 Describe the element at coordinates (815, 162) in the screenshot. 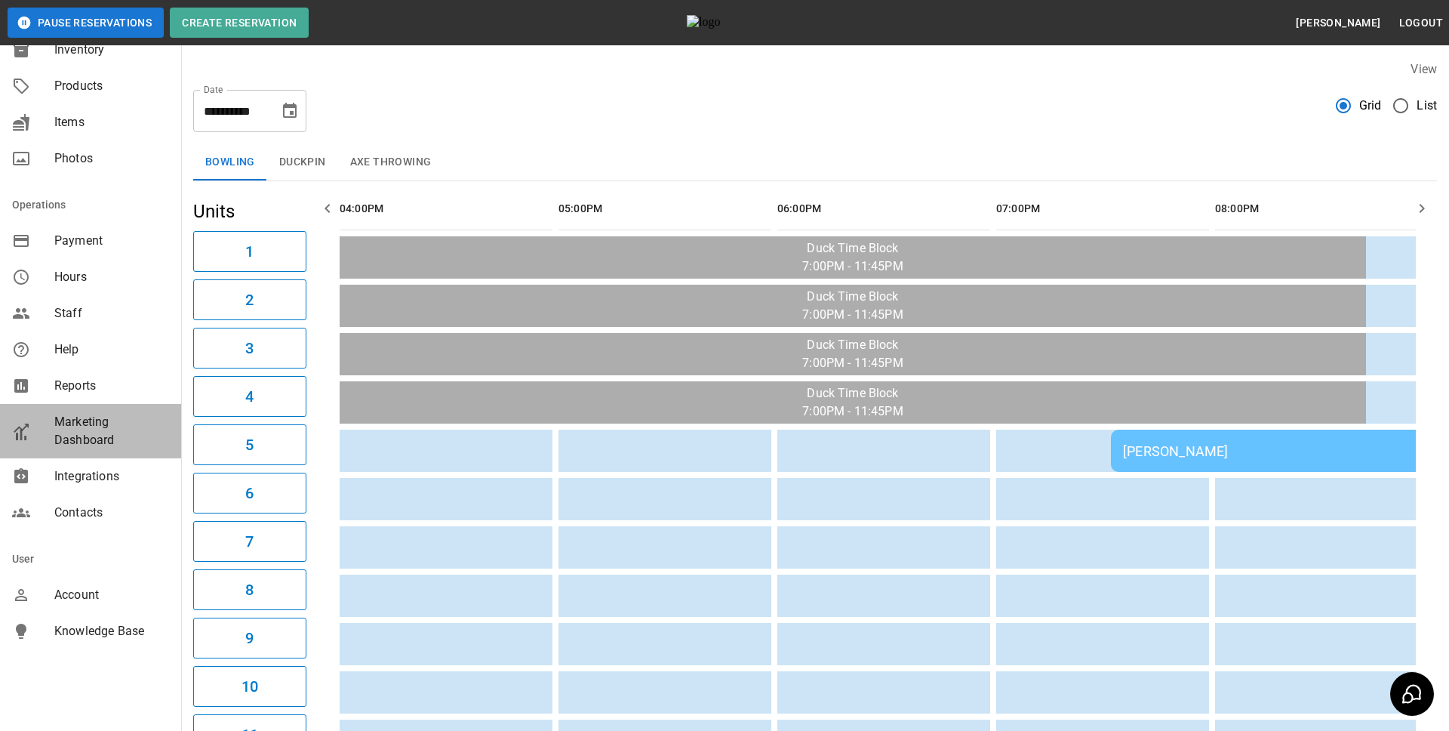

I see `div: inventory tabs` at that location.